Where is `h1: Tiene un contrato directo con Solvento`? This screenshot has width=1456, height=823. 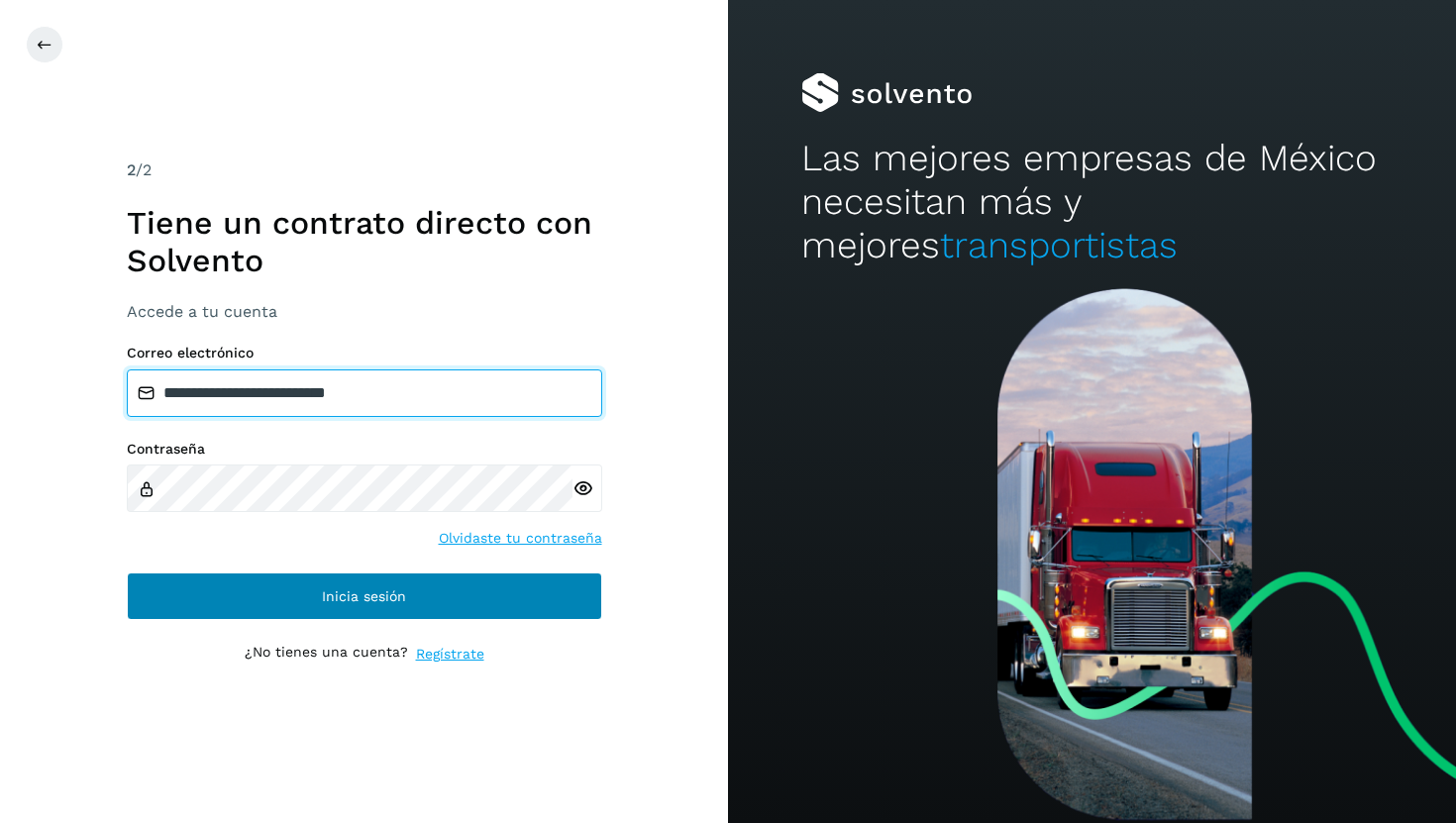
h1: Tiene un contrato directo con Solvento is located at coordinates (364, 242).